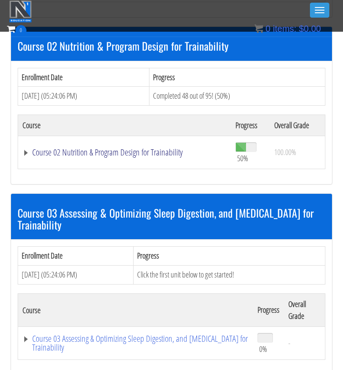  Describe the element at coordinates (124, 153) in the screenshot. I see `a: Course 02 Nutrition & Program Design for Trainability` at that location.